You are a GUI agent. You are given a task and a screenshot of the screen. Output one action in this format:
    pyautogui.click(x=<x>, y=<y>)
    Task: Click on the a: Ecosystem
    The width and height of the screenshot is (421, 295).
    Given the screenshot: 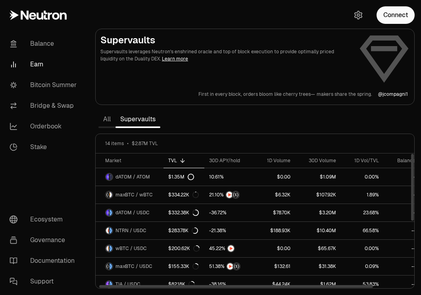 What is the action you would take?
    pyautogui.click(x=44, y=219)
    